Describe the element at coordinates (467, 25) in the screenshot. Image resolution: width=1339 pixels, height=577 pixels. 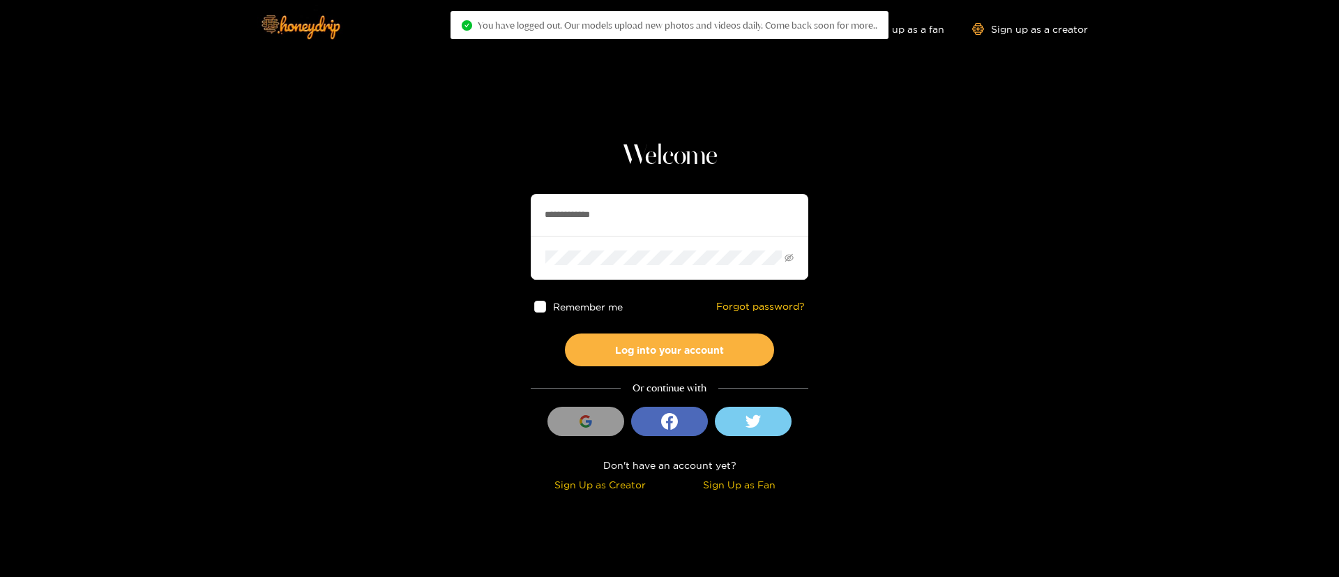
I see `span: check-circle` at that location.